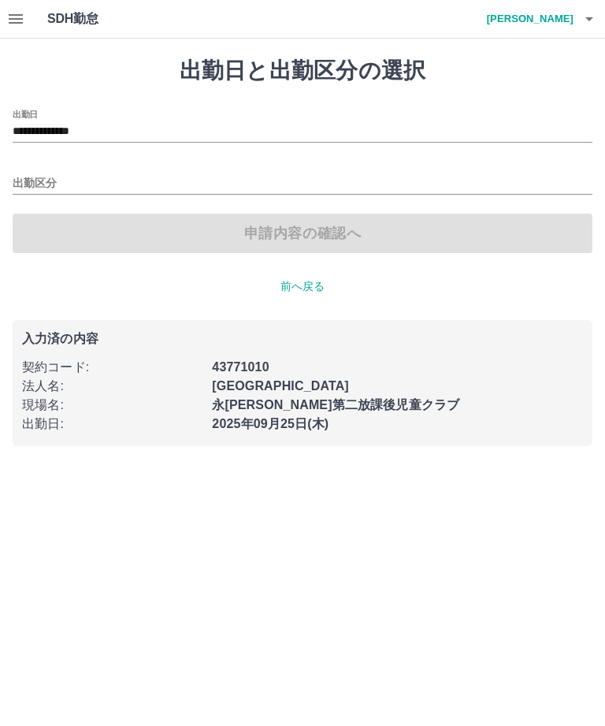  Describe the element at coordinates (270, 423) in the screenshot. I see `b: 2025年09月25日(木)` at that location.